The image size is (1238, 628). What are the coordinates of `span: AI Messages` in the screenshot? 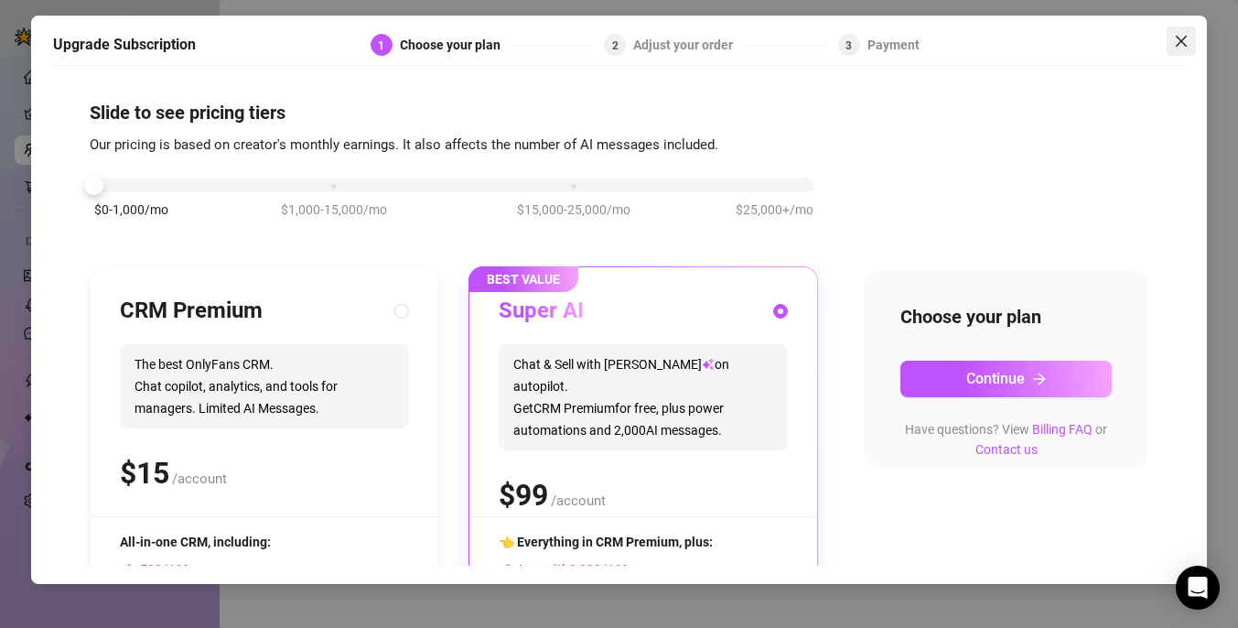 It's located at (178, 569).